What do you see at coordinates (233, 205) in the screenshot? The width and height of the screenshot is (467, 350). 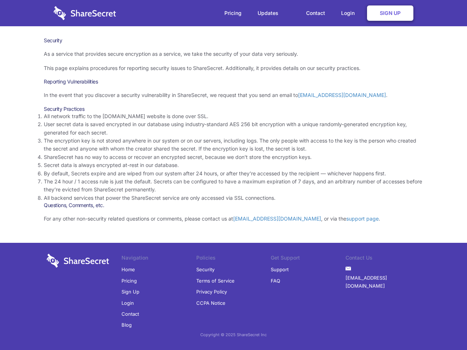 I see `h3: Questions, Comments, etc.` at bounding box center [233, 205].